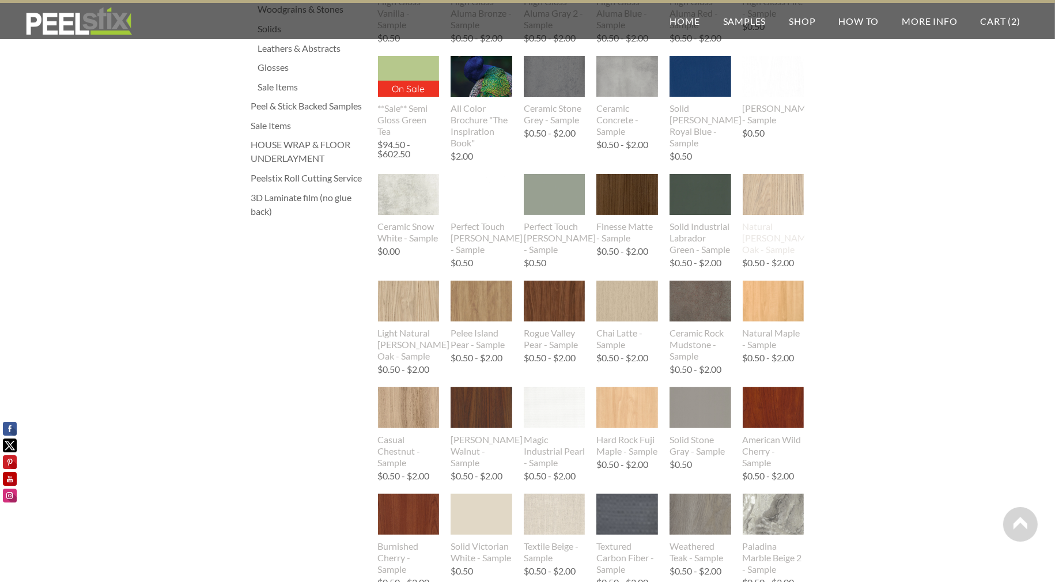 This screenshot has width=1055, height=582. I want to click on img: s832171791223022656_p1019_i4_w2048.jpeg, so click(481, 301).